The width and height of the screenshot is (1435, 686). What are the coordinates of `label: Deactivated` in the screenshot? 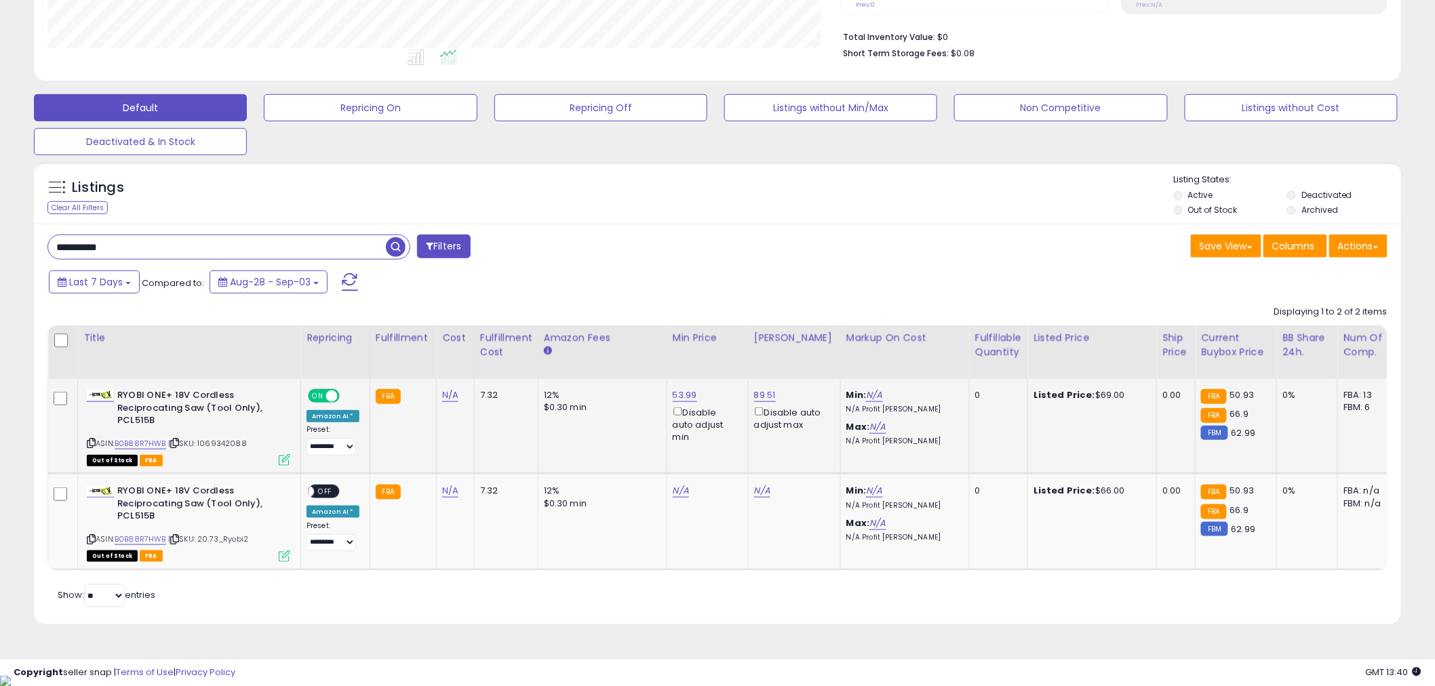 It's located at (1326, 195).